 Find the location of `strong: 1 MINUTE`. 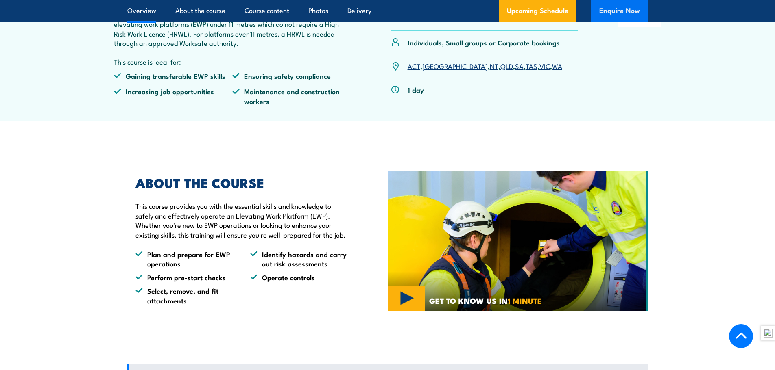

strong: 1 MINUTE is located at coordinates (525, 301).